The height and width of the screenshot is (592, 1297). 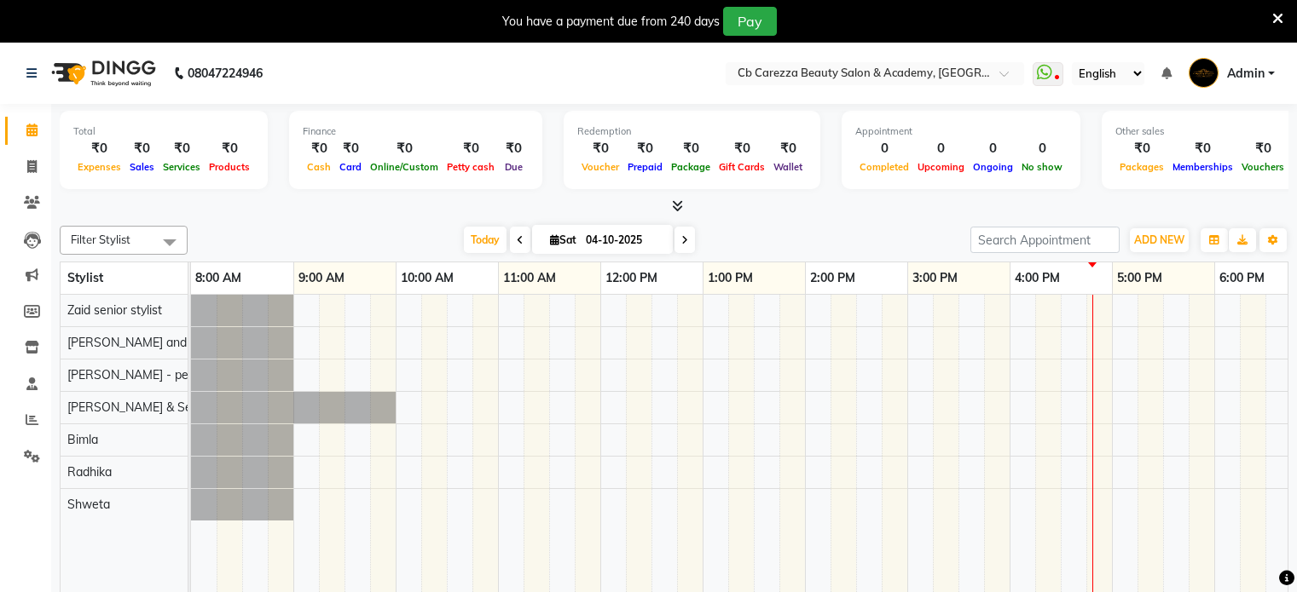 What do you see at coordinates (101, 240) in the screenshot?
I see `span: Filter Stylist` at bounding box center [101, 240].